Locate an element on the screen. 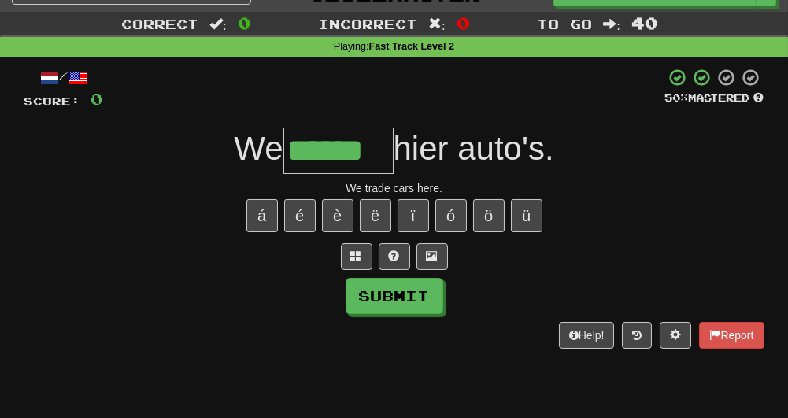 The height and width of the screenshot is (418, 788). span: Incorrect is located at coordinates (368, 24).